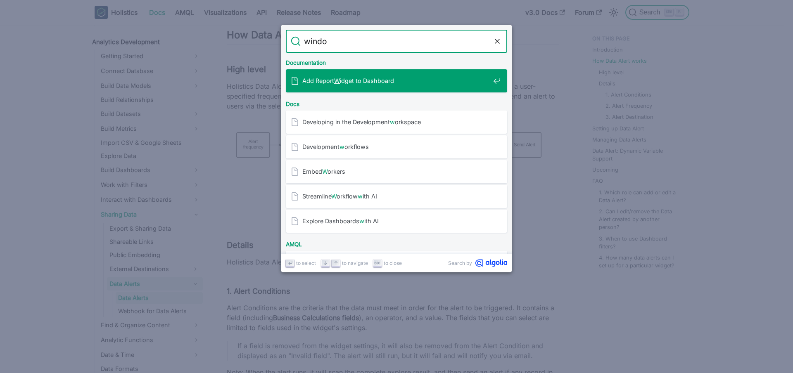 The image size is (793, 373). I want to click on a: StreamlineWorkflowwith AI, so click(396, 197).